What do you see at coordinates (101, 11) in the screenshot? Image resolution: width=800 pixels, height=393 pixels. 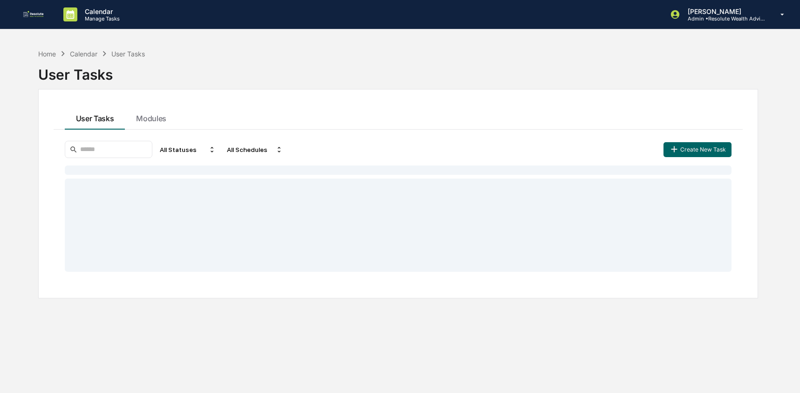 I see `p: Calendar` at bounding box center [101, 11].